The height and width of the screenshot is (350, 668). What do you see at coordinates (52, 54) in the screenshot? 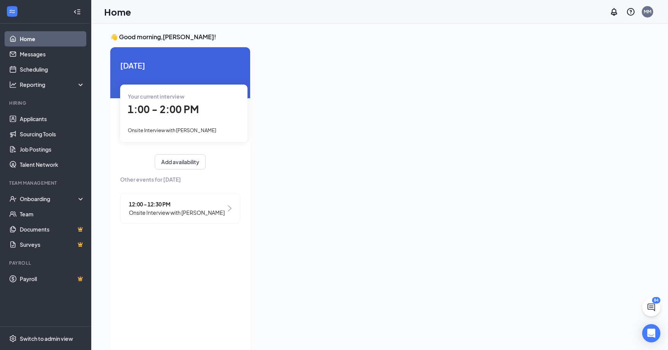
I see `a: Messages` at bounding box center [52, 54].